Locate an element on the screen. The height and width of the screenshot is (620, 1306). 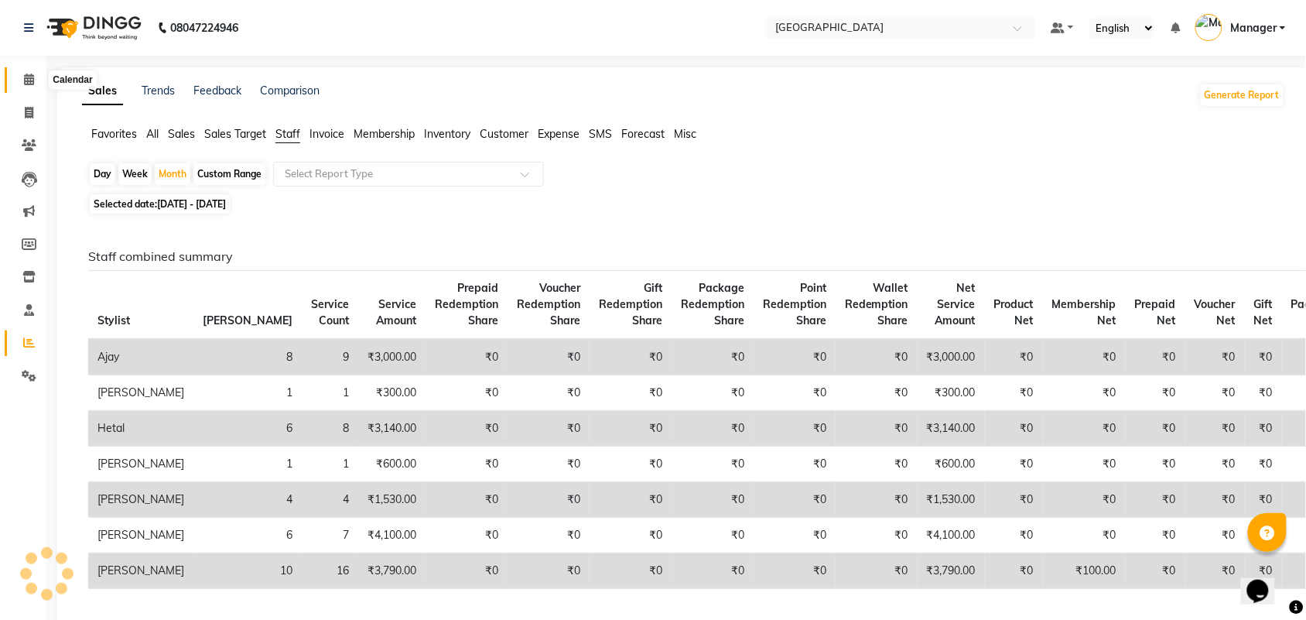
a: Feedback is located at coordinates (217, 91).